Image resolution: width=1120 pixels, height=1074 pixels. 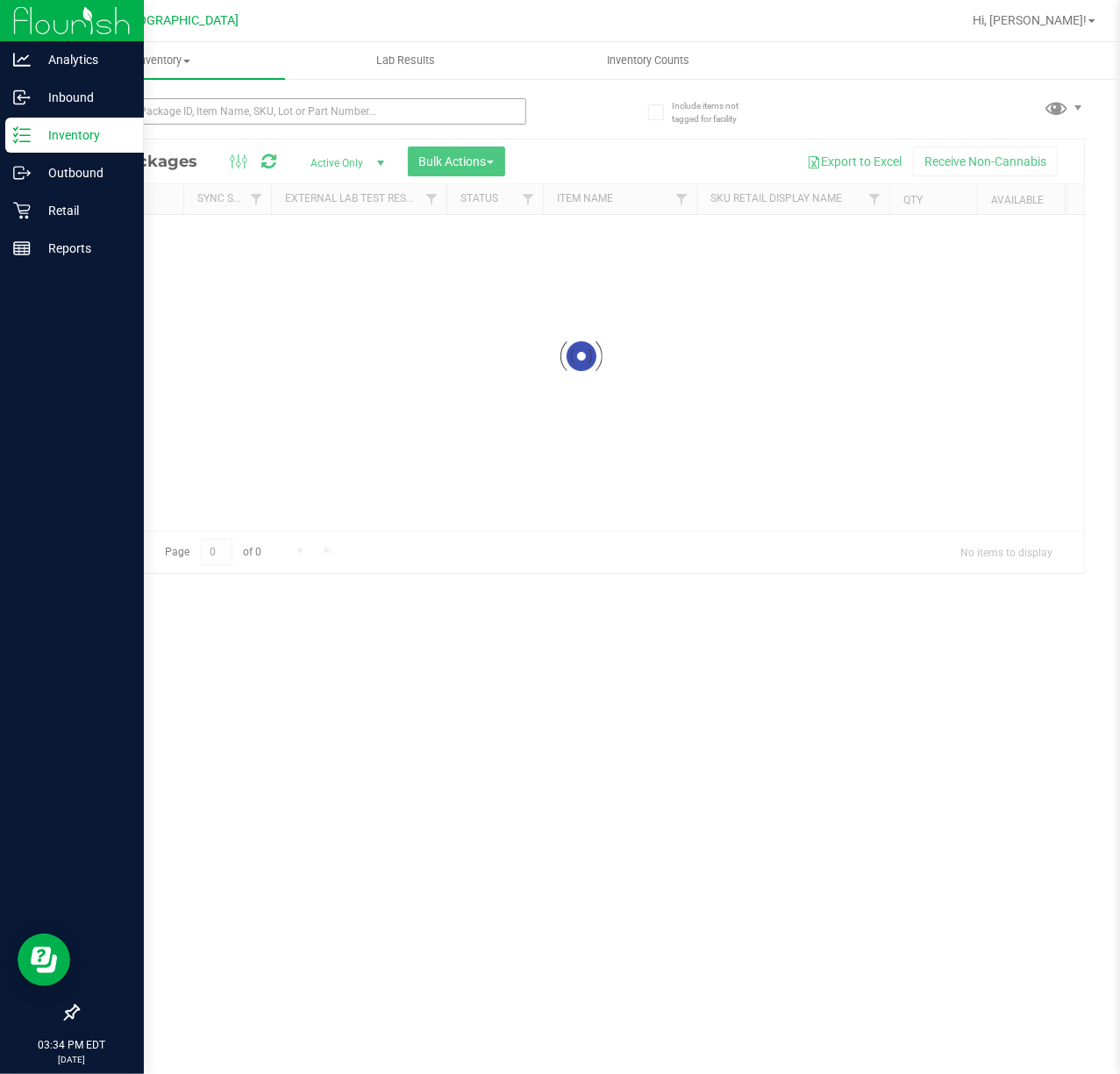 I want to click on span: Inventory, so click(x=163, y=60).